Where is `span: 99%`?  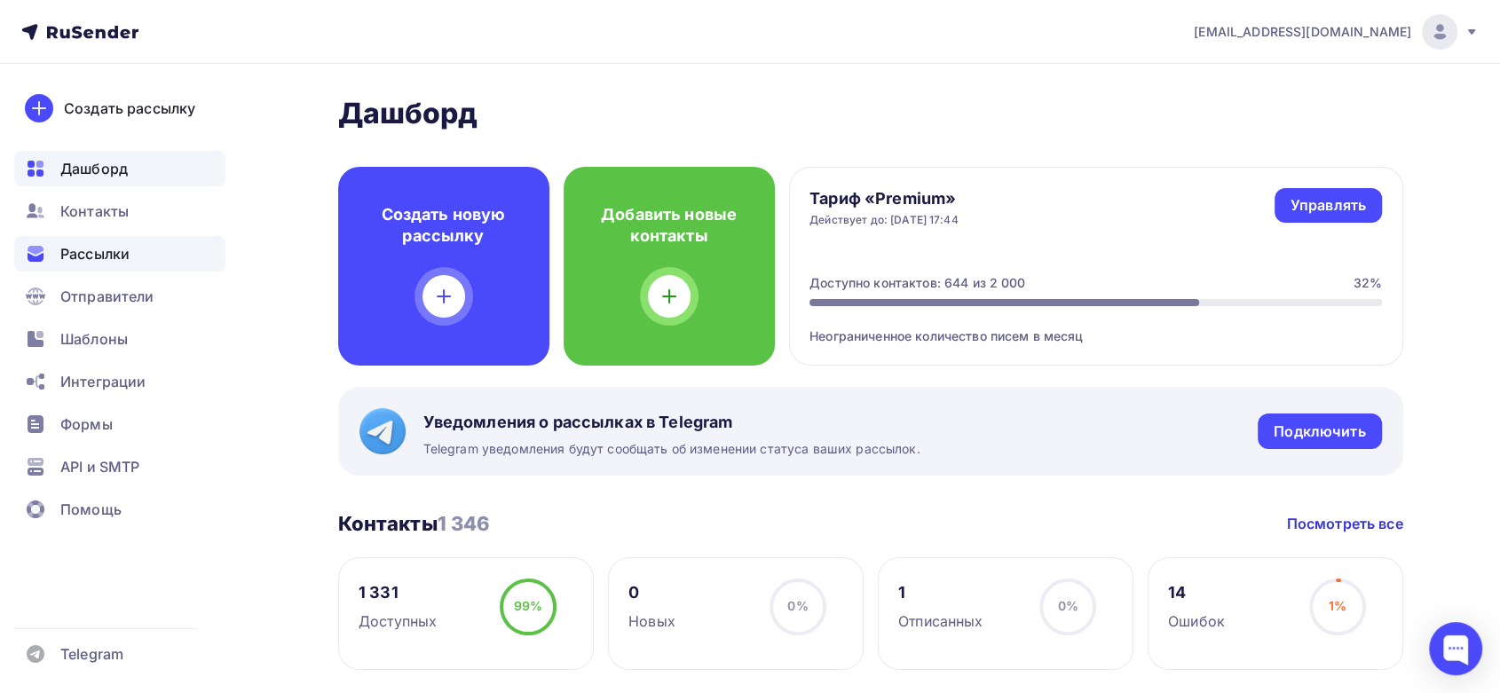 span: 99% is located at coordinates (528, 605).